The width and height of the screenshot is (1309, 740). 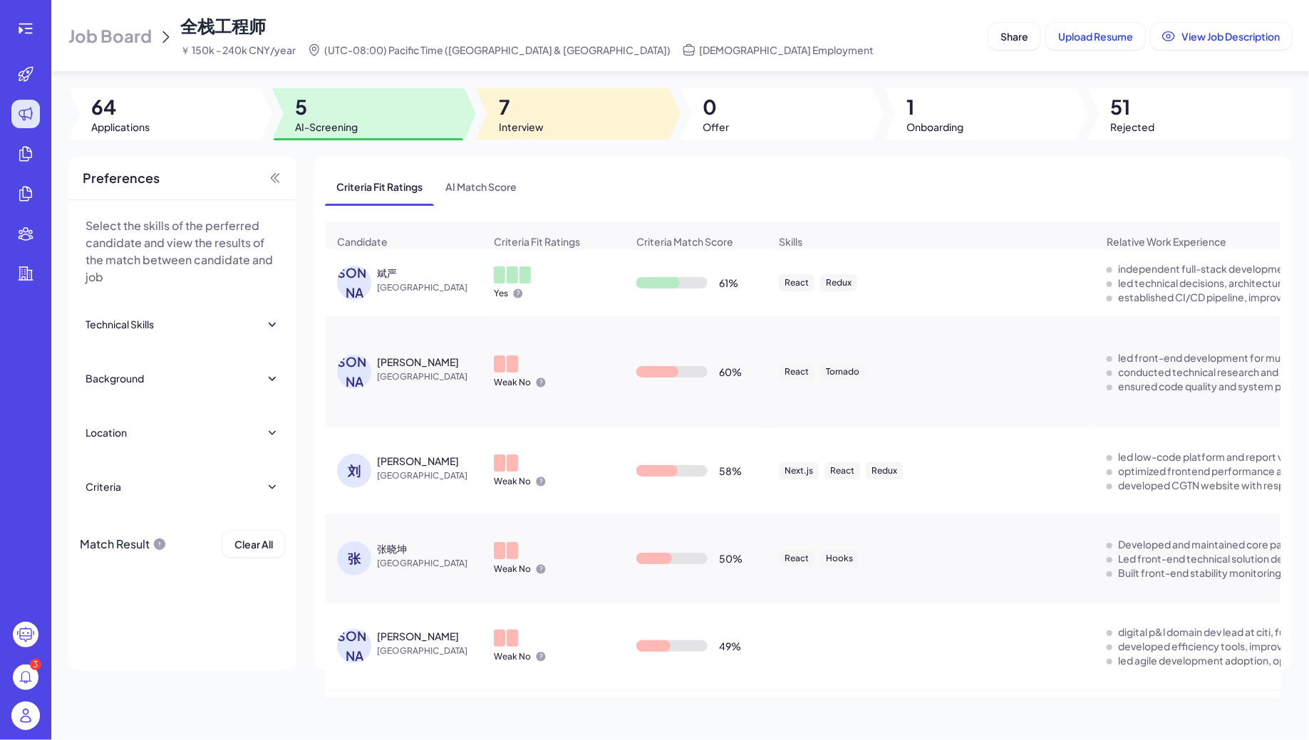 I want to click on div: 张晓坤, so click(x=392, y=548).